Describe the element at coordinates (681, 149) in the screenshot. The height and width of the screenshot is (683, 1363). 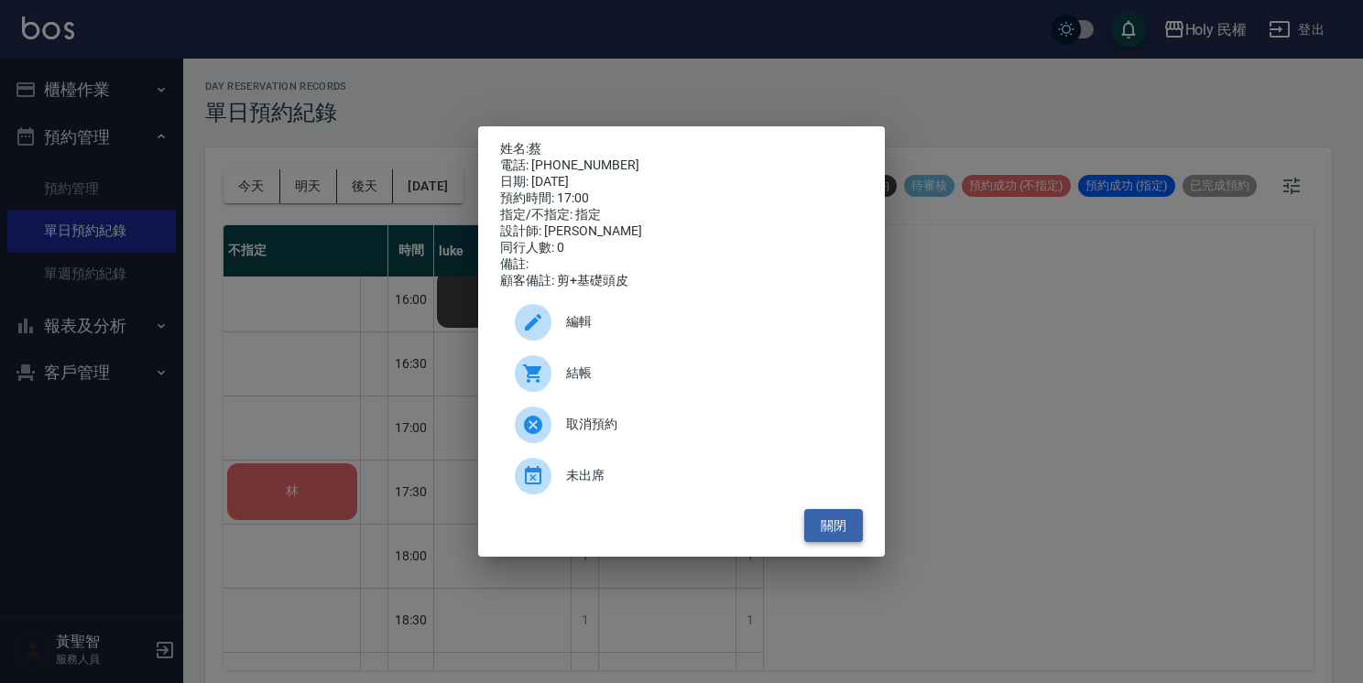
I see `p: 姓名:` at that location.